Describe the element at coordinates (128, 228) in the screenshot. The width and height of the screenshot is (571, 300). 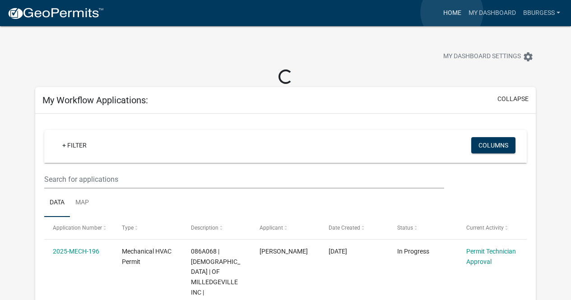
I see `span: Type` at that location.